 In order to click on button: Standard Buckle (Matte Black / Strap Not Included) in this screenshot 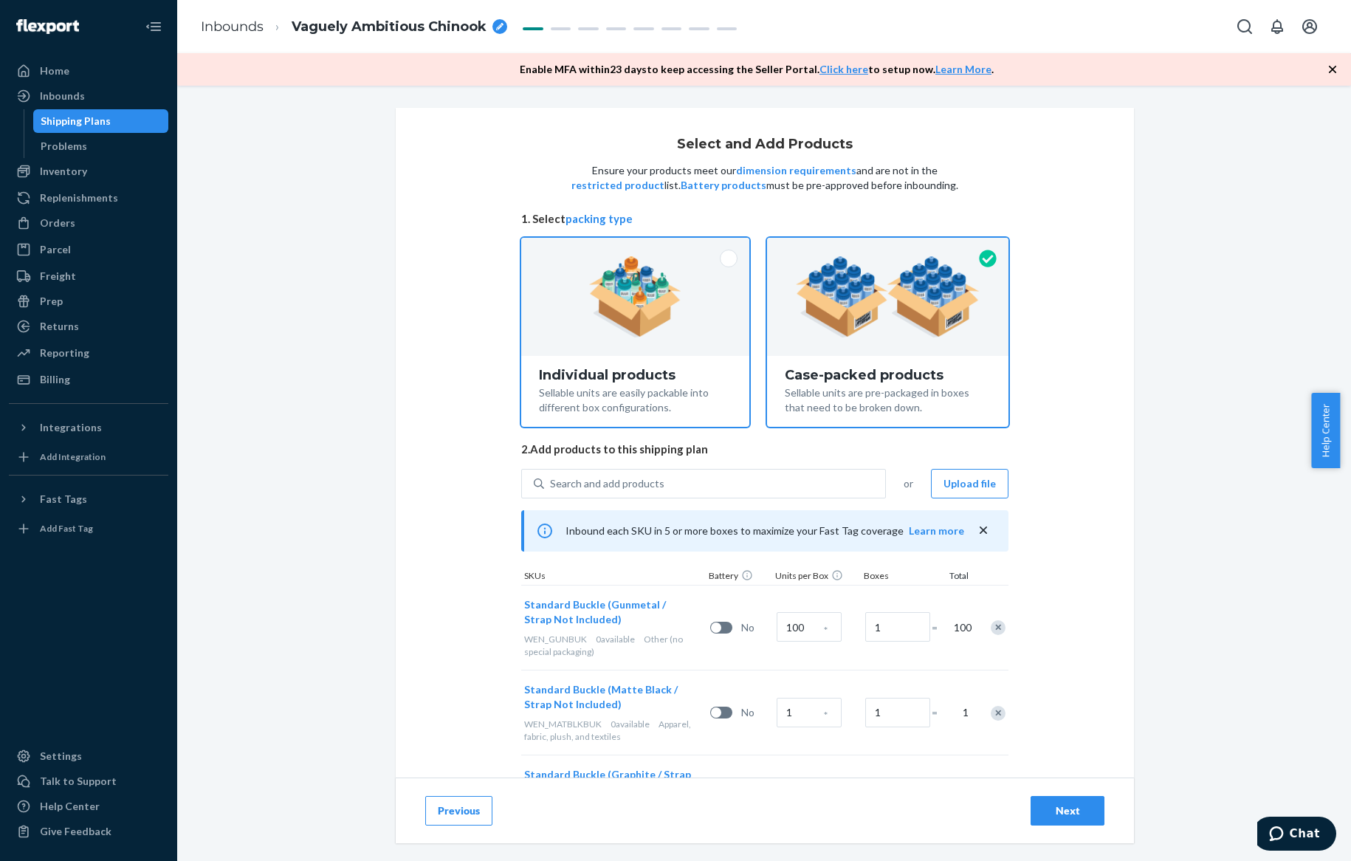, I will do `click(609, 697)`.